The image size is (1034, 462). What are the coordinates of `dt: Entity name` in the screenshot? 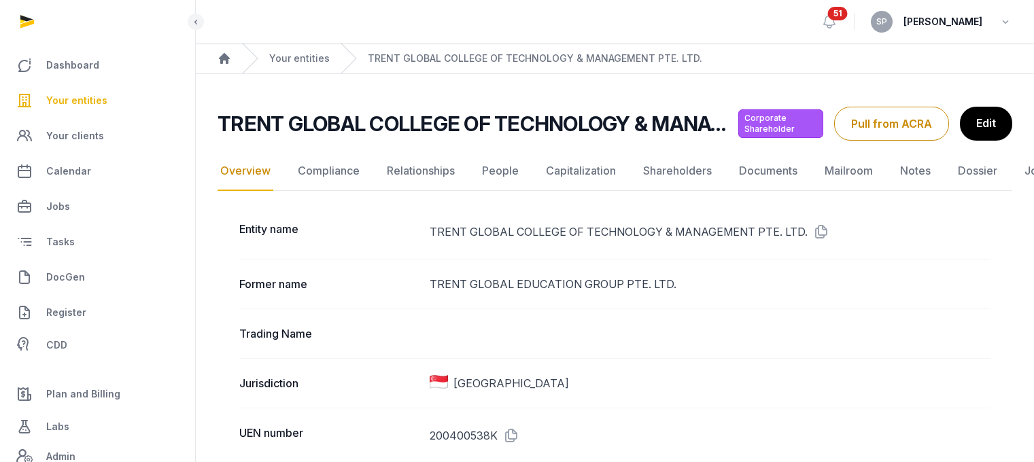 It's located at (329, 232).